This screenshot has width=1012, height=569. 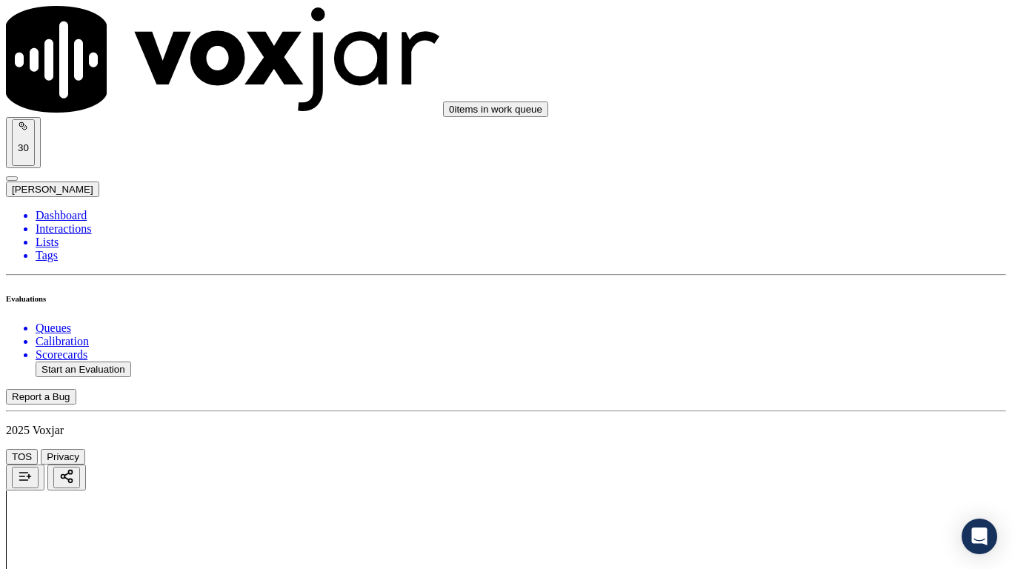 What do you see at coordinates (23, 147) in the screenshot?
I see `p: 30` at bounding box center [23, 147].